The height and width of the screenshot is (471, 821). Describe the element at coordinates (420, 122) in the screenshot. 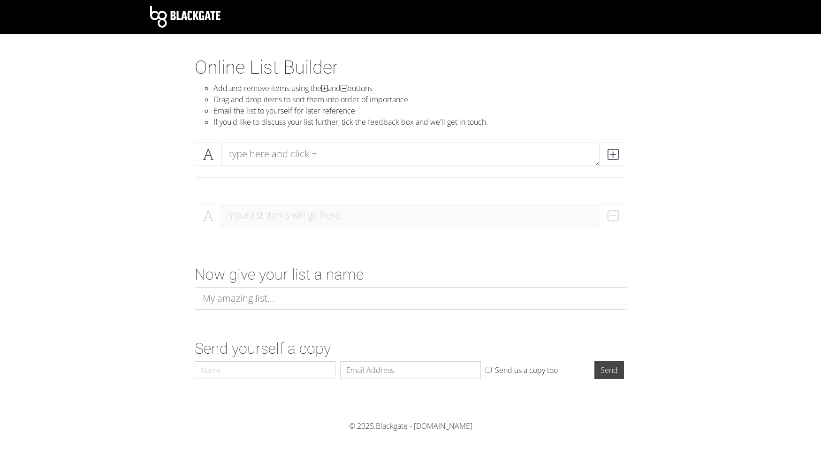

I see `li: If you'd like to discuss your list further, tick the feedback box and we'll get in touch.` at that location.